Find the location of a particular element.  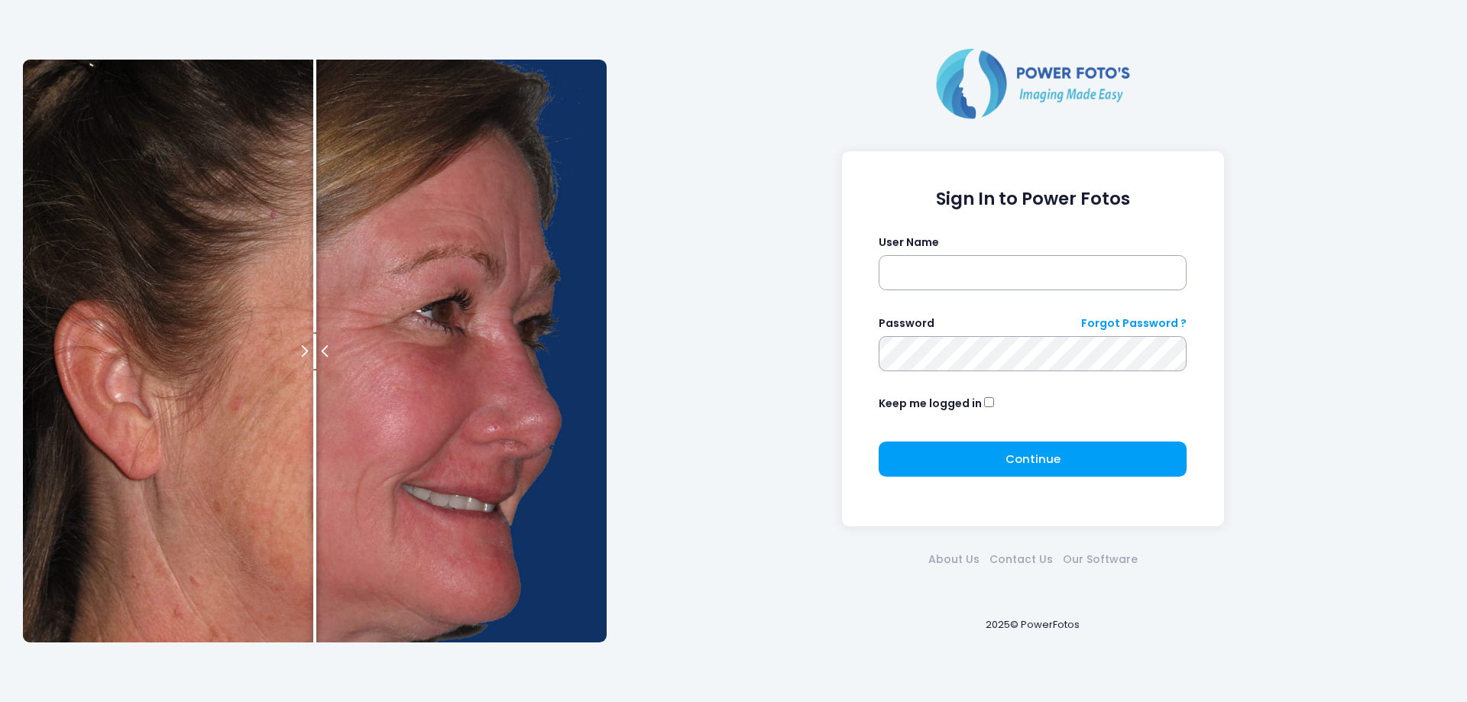

a: Forgot Password ? is located at coordinates (1134, 323).